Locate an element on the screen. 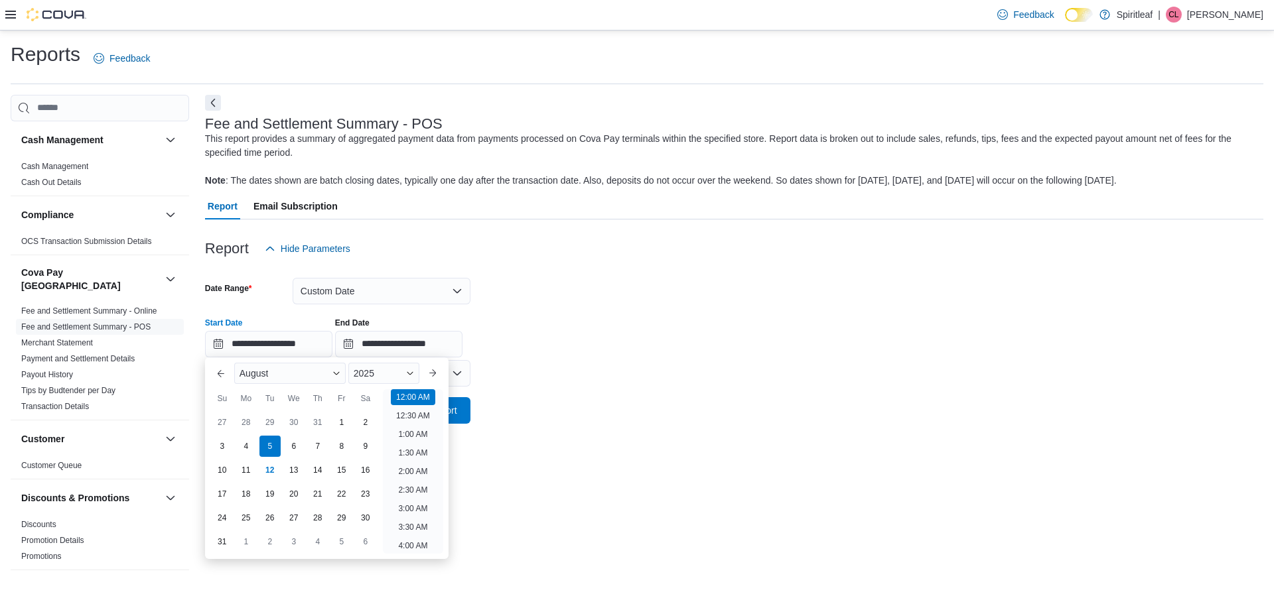  a: Fee and Settlement Summary - POS is located at coordinates (86, 327).